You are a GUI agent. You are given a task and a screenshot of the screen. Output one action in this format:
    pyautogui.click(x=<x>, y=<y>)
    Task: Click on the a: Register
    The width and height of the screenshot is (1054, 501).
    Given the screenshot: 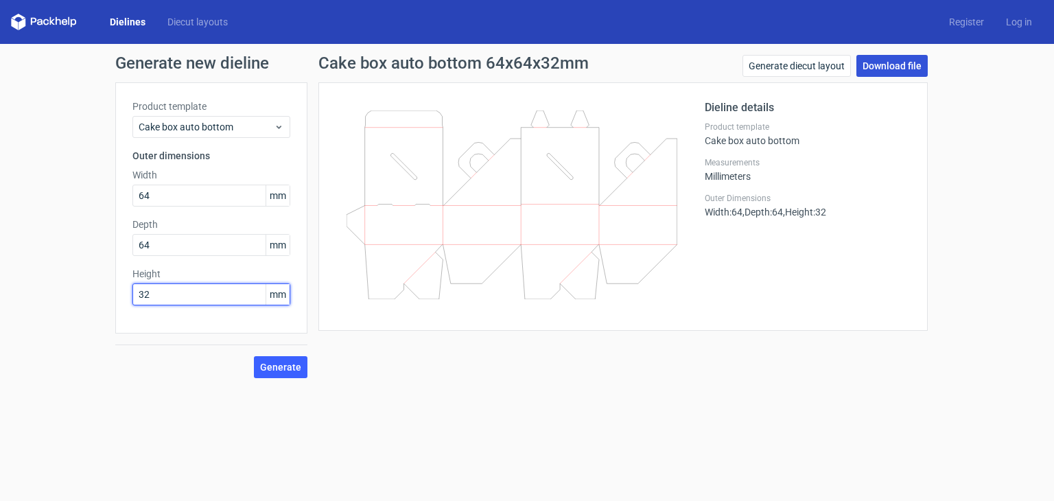 What is the action you would take?
    pyautogui.click(x=966, y=22)
    